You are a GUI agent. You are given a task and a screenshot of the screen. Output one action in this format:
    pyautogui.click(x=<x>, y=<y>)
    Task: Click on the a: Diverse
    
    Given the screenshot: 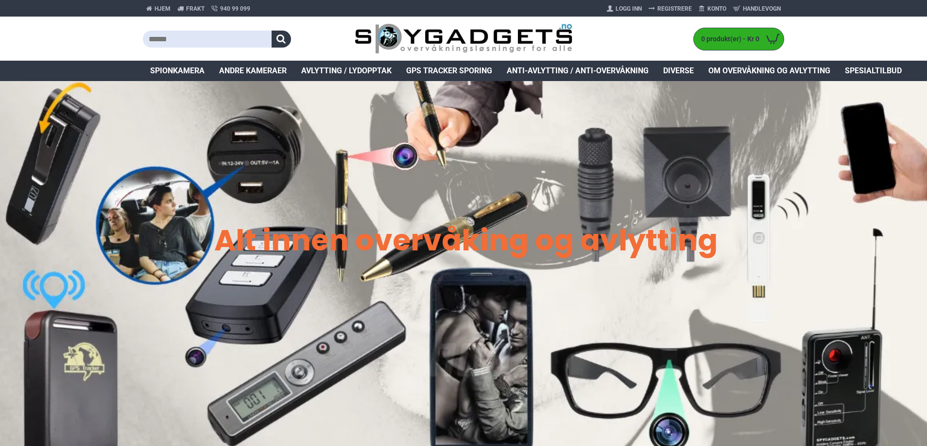 What is the action you would take?
    pyautogui.click(x=678, y=71)
    